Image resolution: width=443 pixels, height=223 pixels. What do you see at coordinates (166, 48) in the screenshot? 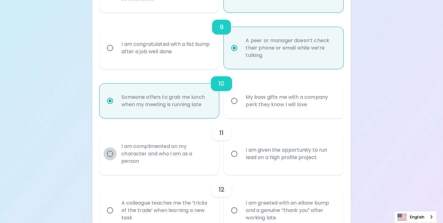
I see `div: I am congratulated with a fist bump after a job well done` at bounding box center [166, 48].